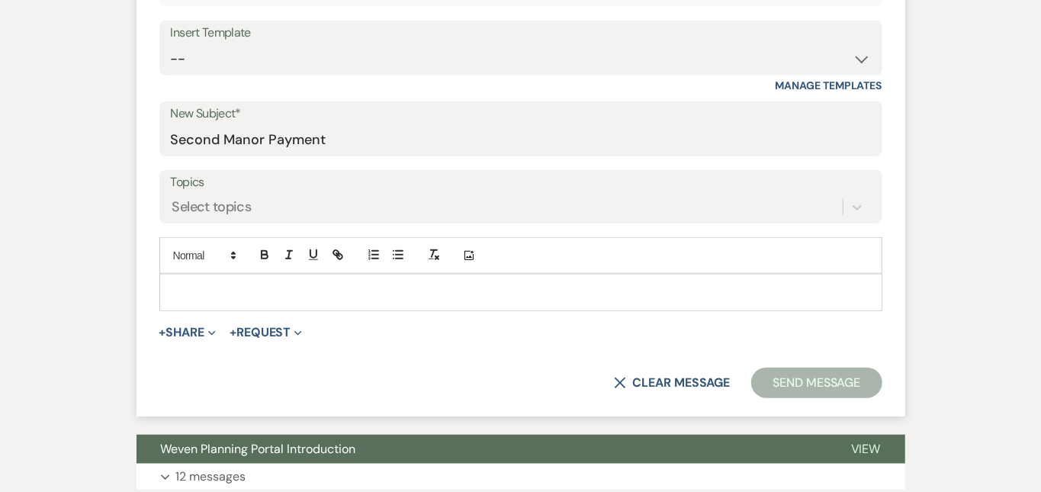 This screenshot has width=1041, height=492. Describe the element at coordinates (212, 207) in the screenshot. I see `div: Select topics` at that location.